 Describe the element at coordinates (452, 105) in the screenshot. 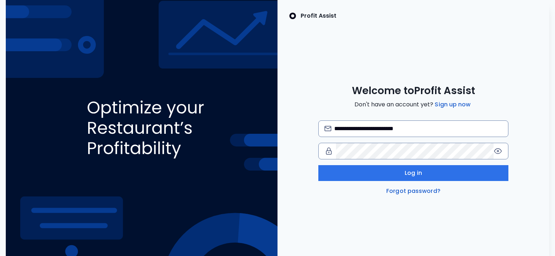

I see `a: Sign up now` at that location.